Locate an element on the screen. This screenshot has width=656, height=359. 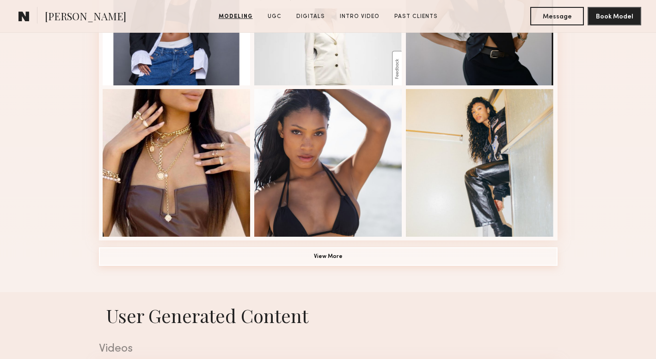
button: View More is located at coordinates (328, 257).